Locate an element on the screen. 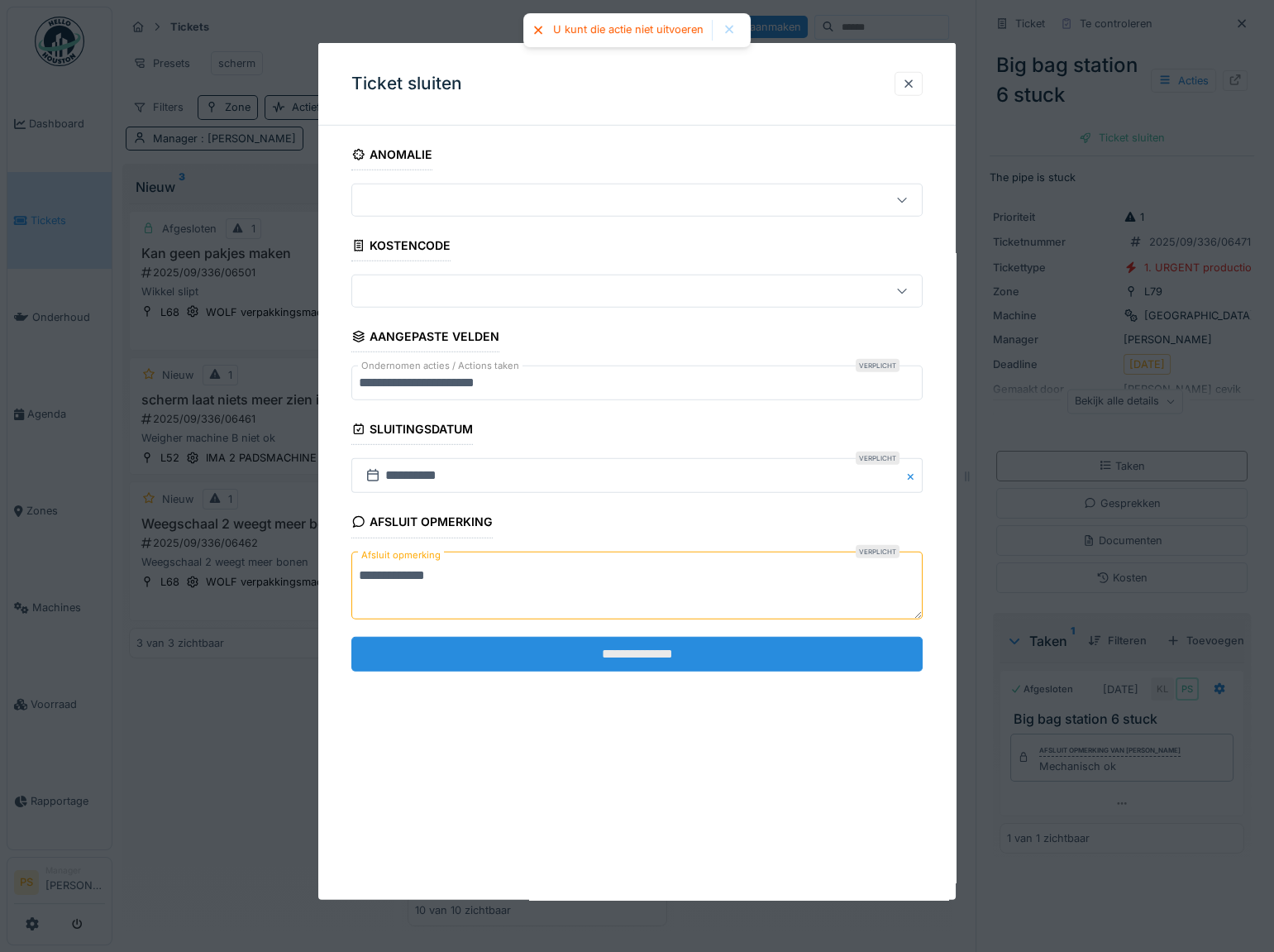  label: Afsluit opmerking is located at coordinates (401, 554).